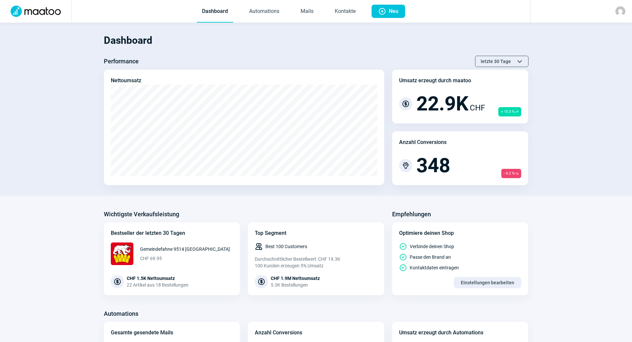 This screenshot has width=632, height=342. Describe the element at coordinates (307, 12) in the screenshot. I see `a: Mails` at that location.